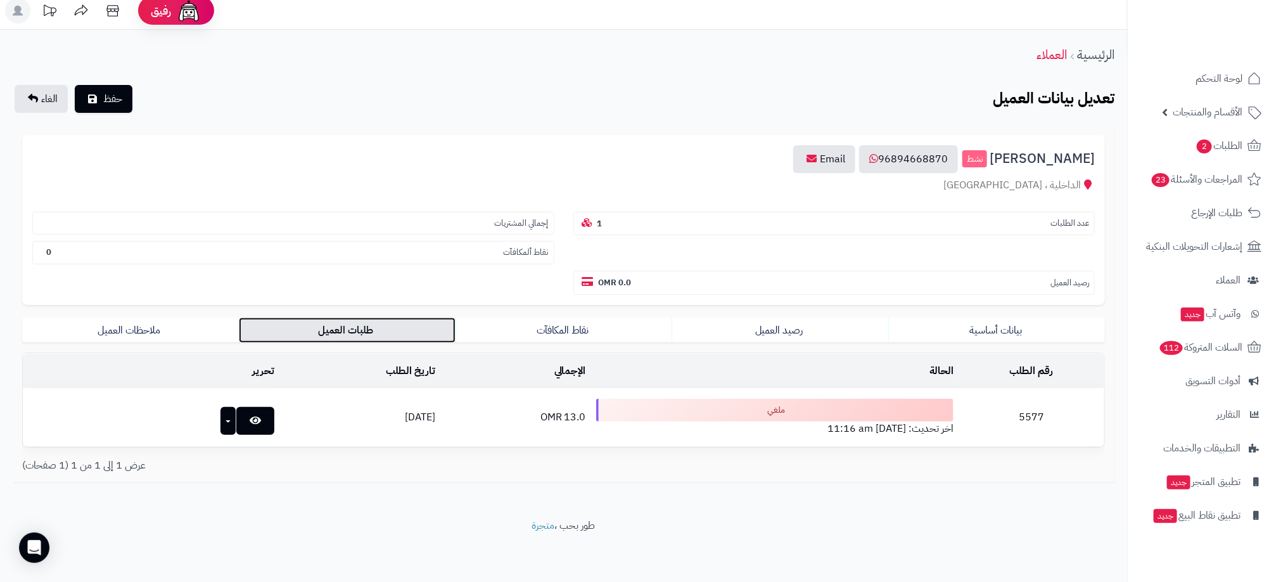 This screenshot has width=1276, height=582. Describe the element at coordinates (1202, 179) in the screenshot. I see `a: المراجعات والأسئلة23` at that location.